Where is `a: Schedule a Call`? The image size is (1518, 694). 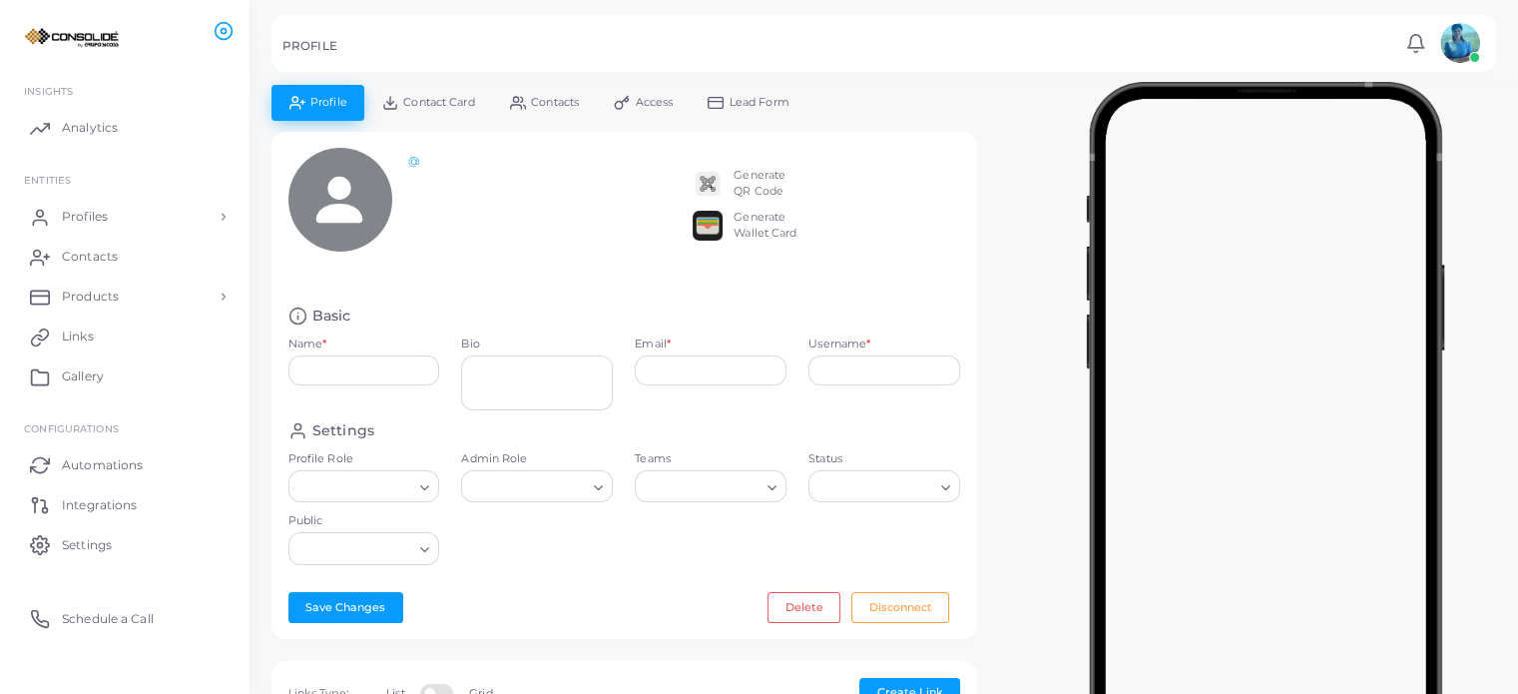
a: Schedule a Call is located at coordinates (125, 618).